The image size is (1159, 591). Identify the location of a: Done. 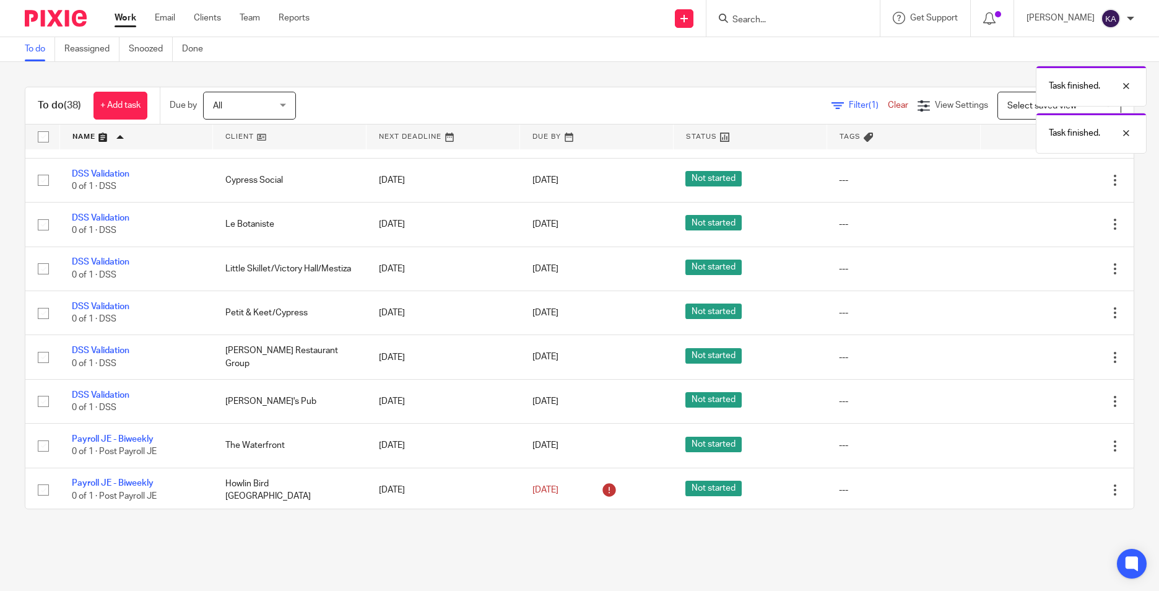
(197, 49).